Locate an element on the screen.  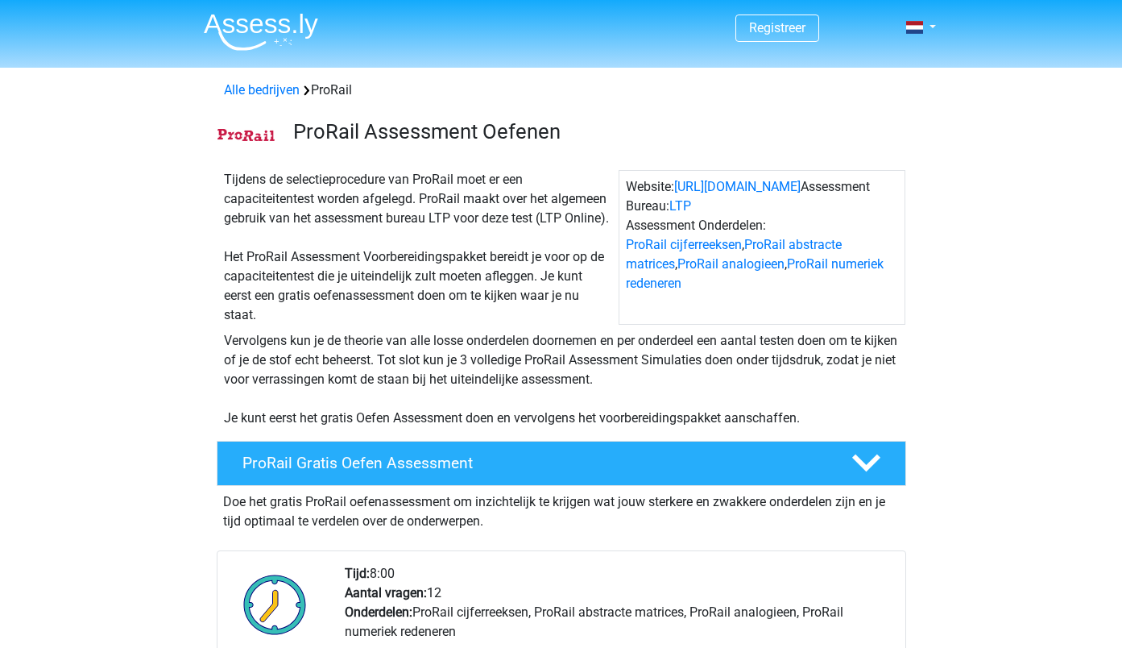
div: ProRail is located at coordinates (561, 90).